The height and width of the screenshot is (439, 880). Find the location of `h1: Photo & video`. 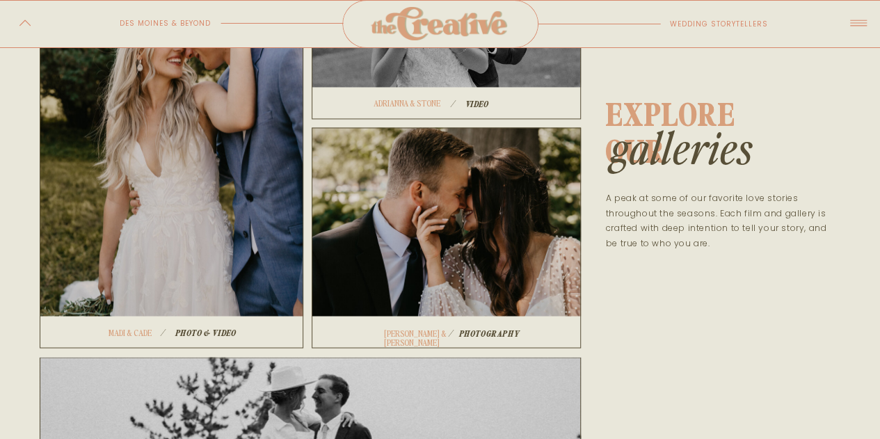

h1: Photo & video is located at coordinates (224, 331).